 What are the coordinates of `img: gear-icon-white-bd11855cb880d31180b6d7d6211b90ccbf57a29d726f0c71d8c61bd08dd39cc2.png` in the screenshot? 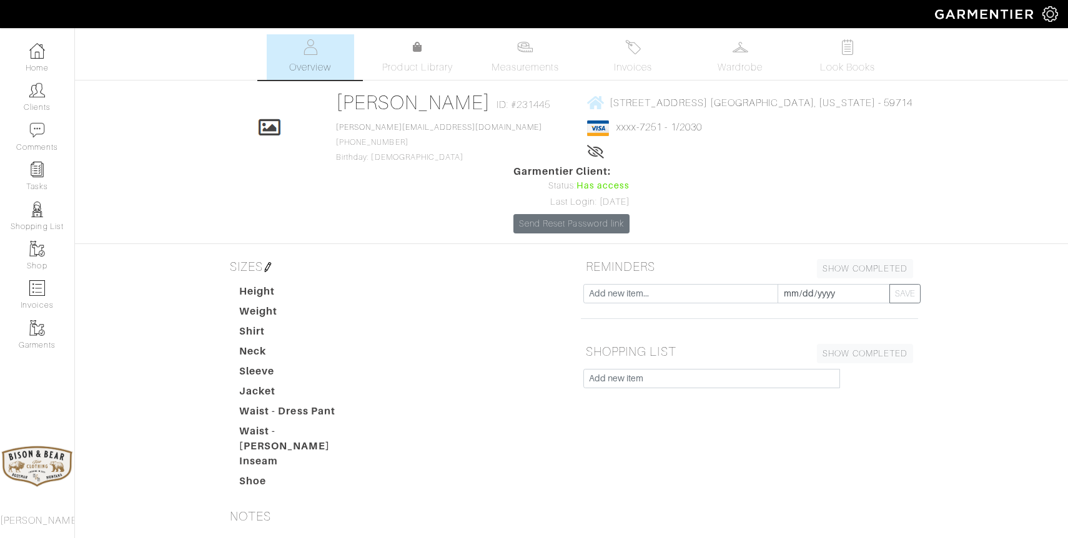 It's located at (1050, 14).